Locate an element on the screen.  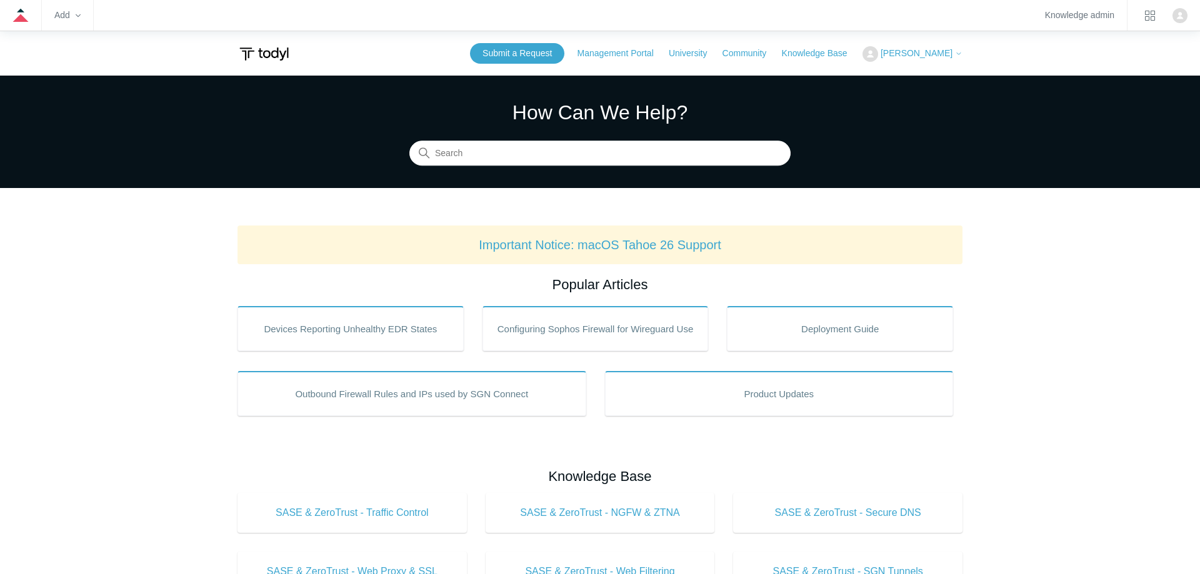
a: Devices Reporting Unhealthy EDR States is located at coordinates (351, 329).